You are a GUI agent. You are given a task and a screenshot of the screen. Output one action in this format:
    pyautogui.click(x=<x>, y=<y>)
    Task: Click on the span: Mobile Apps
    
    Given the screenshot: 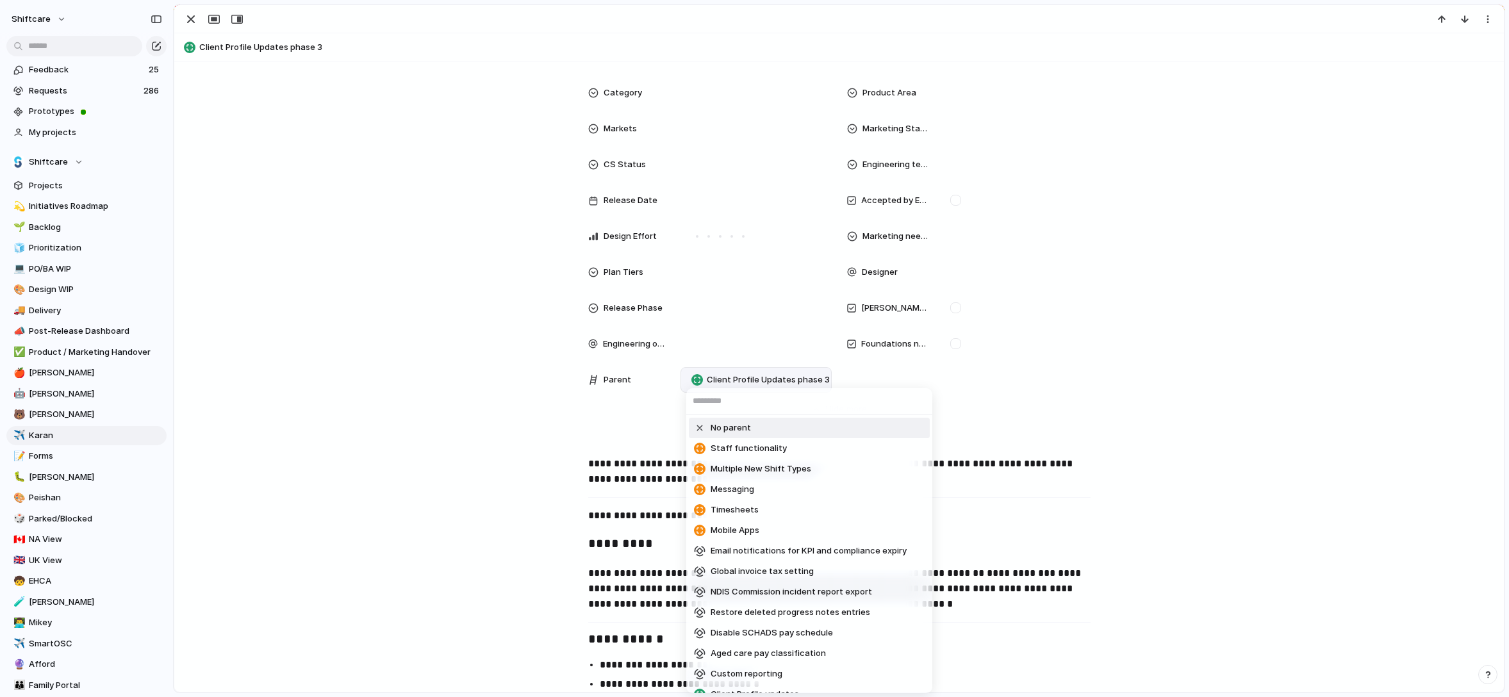 What is the action you would take?
    pyautogui.click(x=735, y=531)
    